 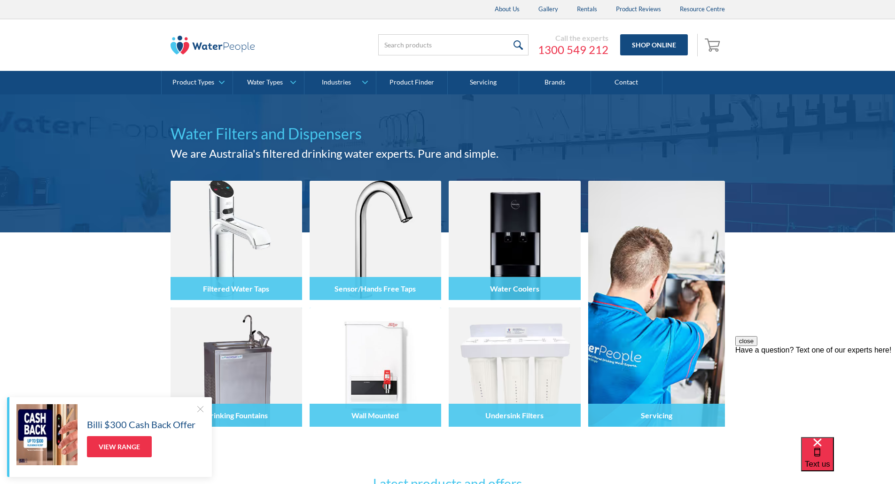 I want to click on div: Call the experts, so click(x=573, y=38).